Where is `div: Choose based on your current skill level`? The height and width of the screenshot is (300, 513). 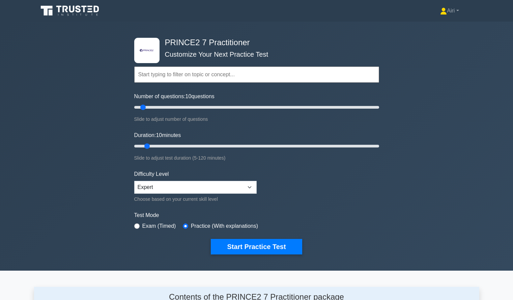 div: Choose based on your current skill level is located at coordinates (195, 199).